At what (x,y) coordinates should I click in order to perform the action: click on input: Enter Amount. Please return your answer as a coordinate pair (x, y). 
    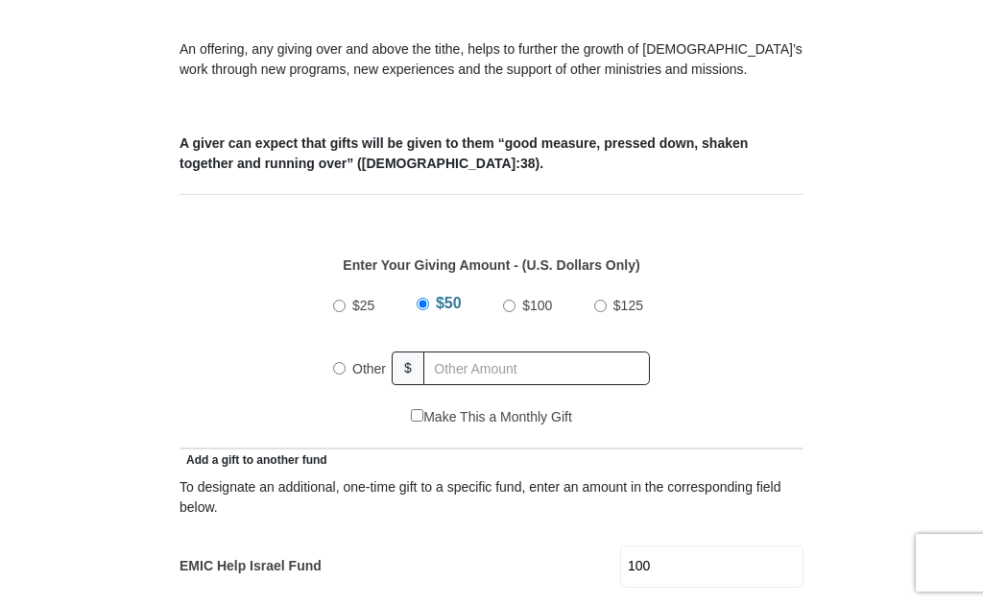
    Looking at the image, I should click on (712, 568).